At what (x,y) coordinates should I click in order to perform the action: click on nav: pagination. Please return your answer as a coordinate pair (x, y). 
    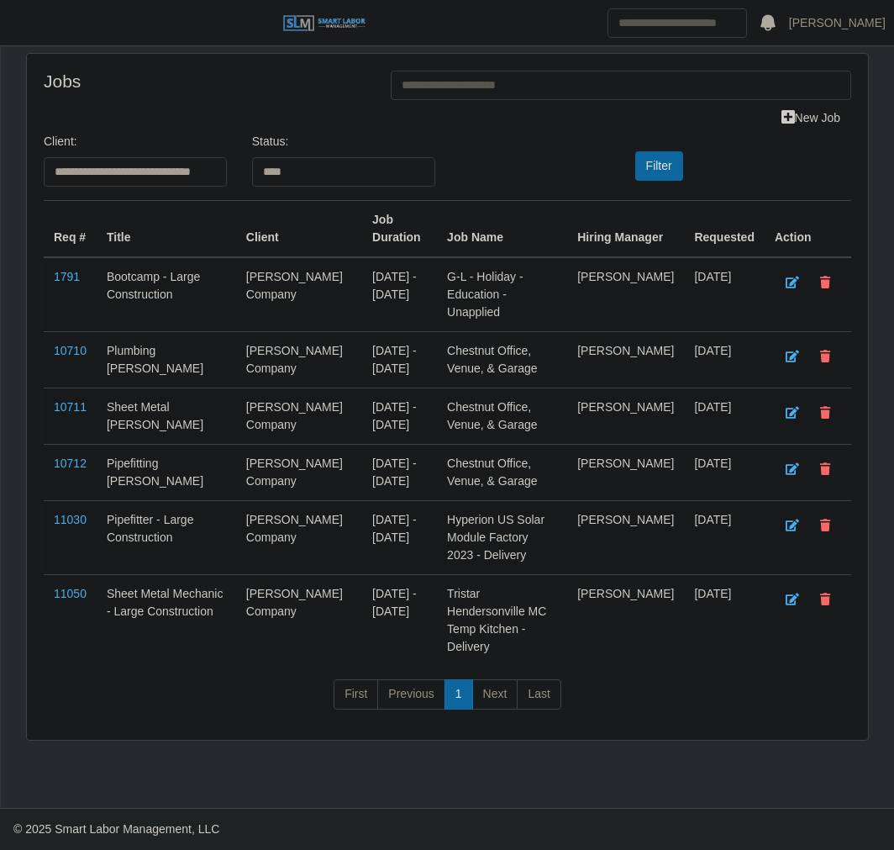
    Looking at the image, I should click on (447, 701).